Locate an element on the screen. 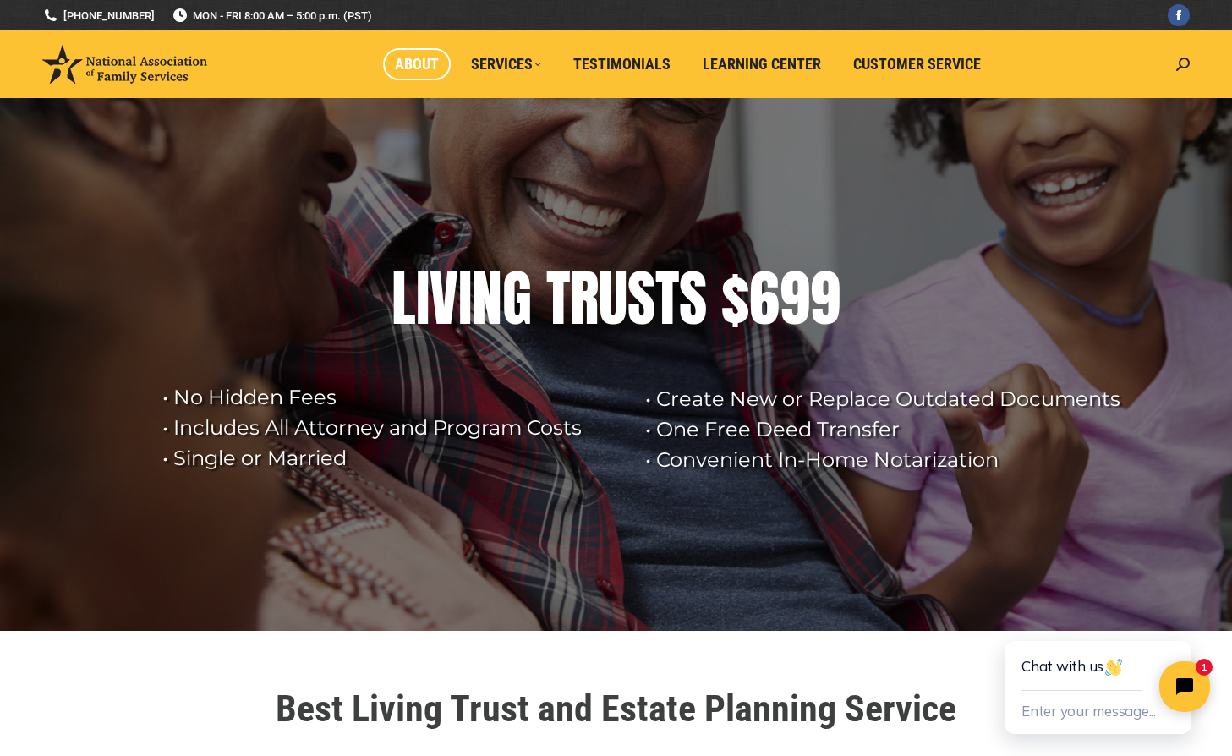  div: N is located at coordinates (487, 298).